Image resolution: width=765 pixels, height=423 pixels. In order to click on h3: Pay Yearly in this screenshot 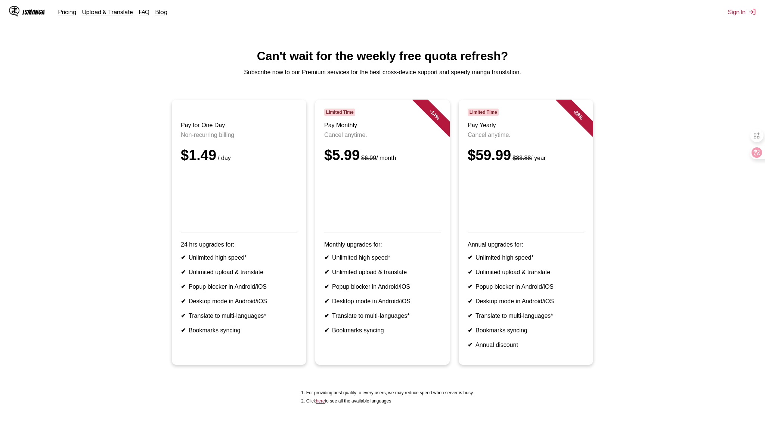, I will do `click(526, 125)`.